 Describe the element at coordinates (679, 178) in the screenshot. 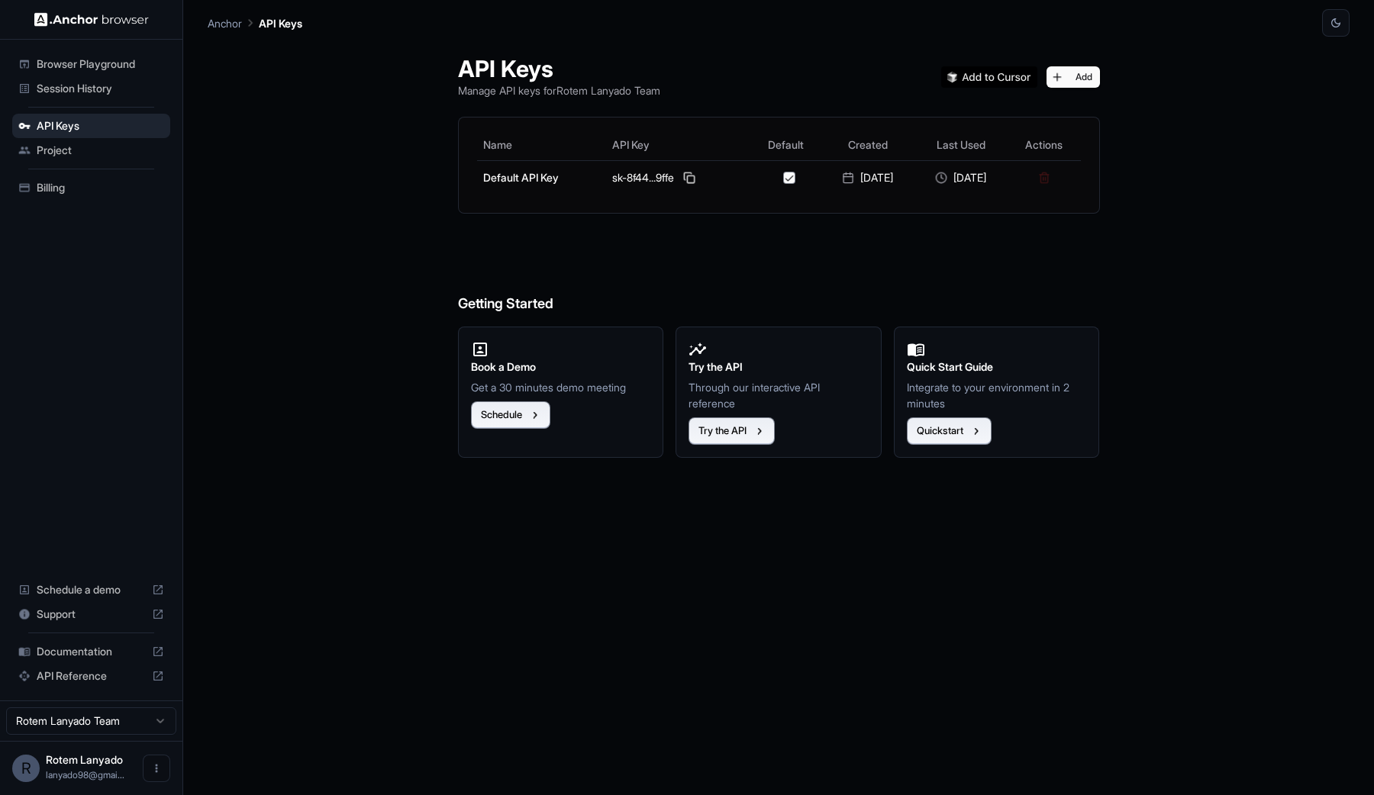

I see `div: sk-8f44...9ffe` at that location.